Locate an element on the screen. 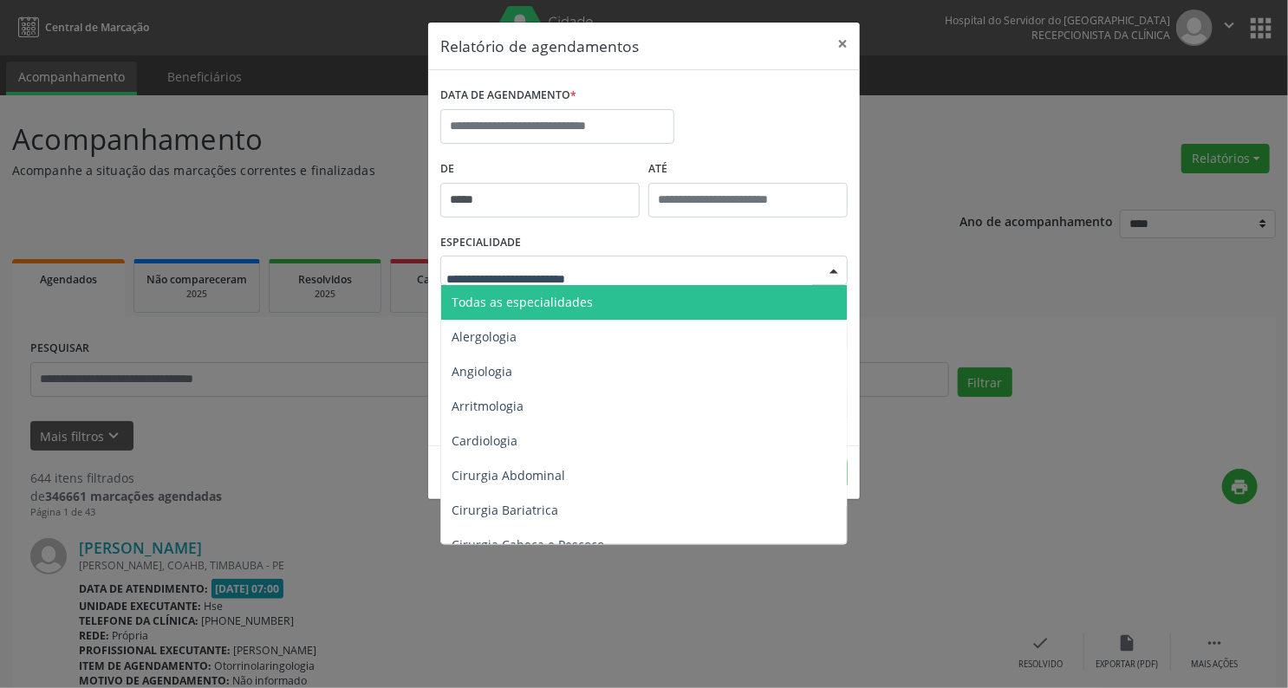 Image resolution: width=1288 pixels, height=688 pixels. span: Cirurgia Bariatrica is located at coordinates (505, 510).